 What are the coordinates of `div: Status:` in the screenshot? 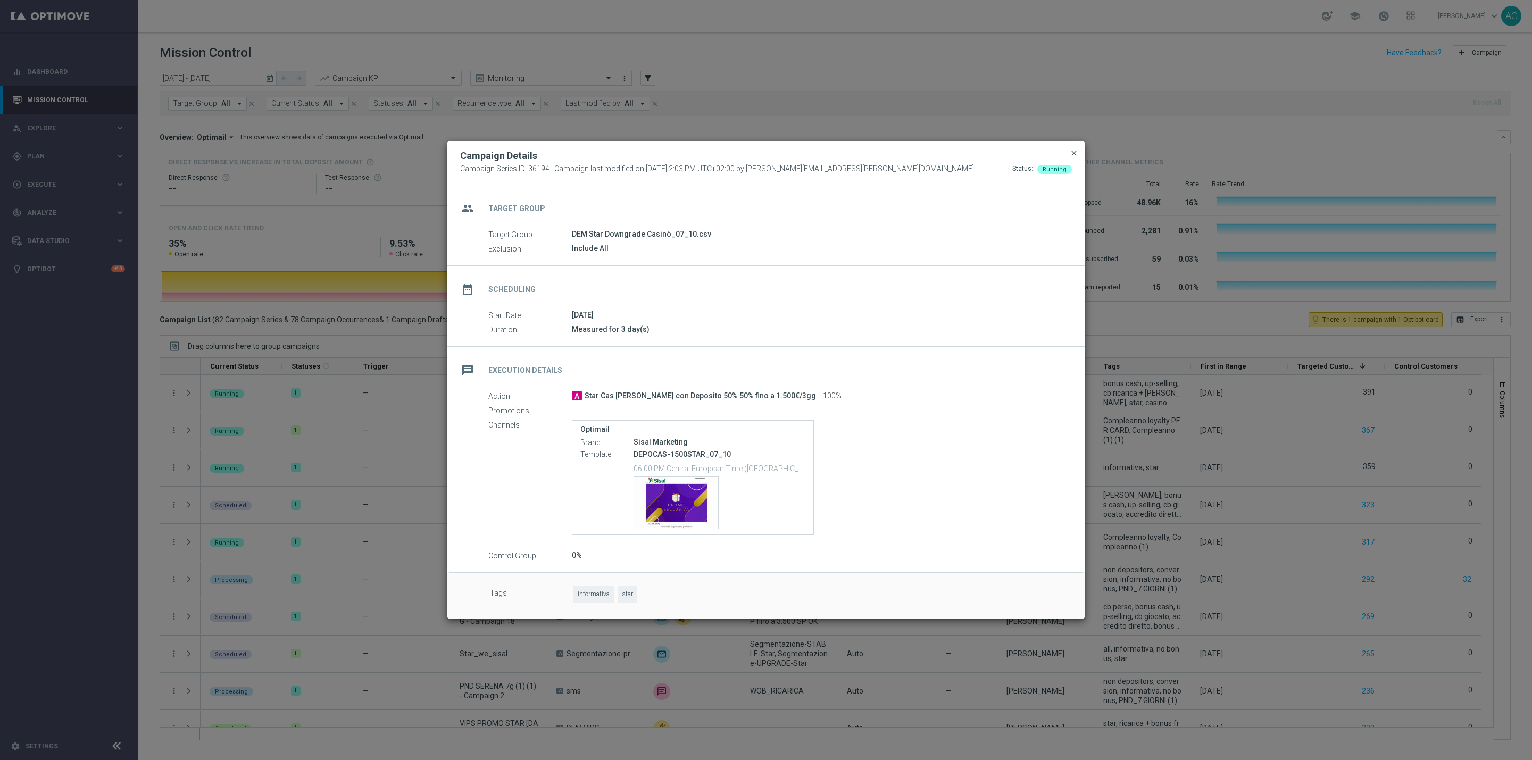 It's located at (1023, 169).